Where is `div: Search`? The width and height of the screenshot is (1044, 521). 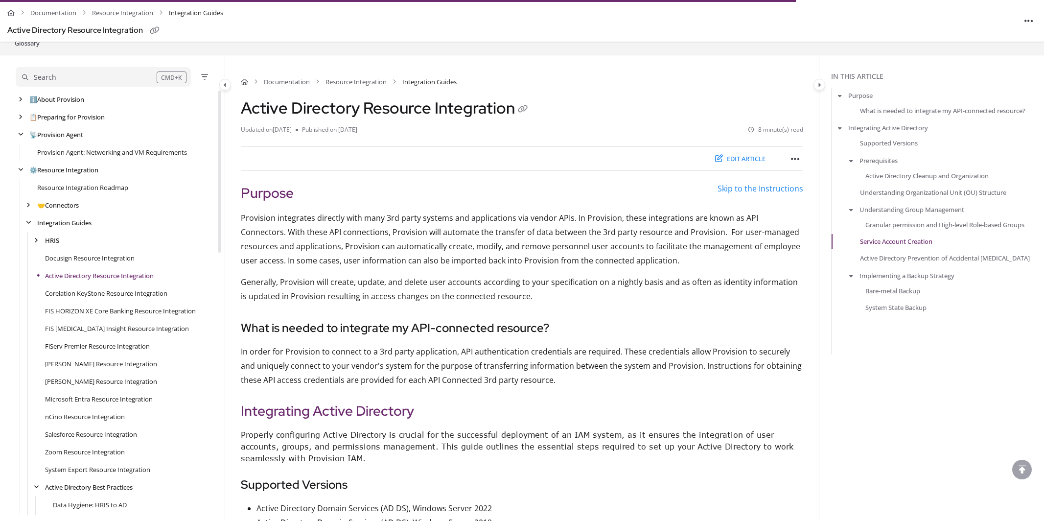 div: Search is located at coordinates (45, 77).